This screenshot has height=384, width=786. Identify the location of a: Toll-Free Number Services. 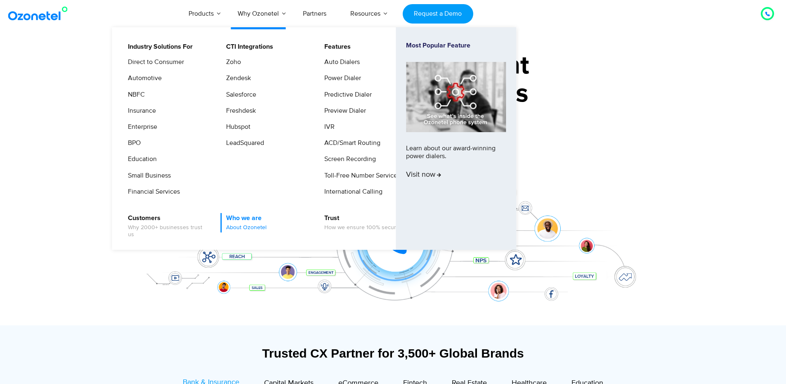
(360, 175).